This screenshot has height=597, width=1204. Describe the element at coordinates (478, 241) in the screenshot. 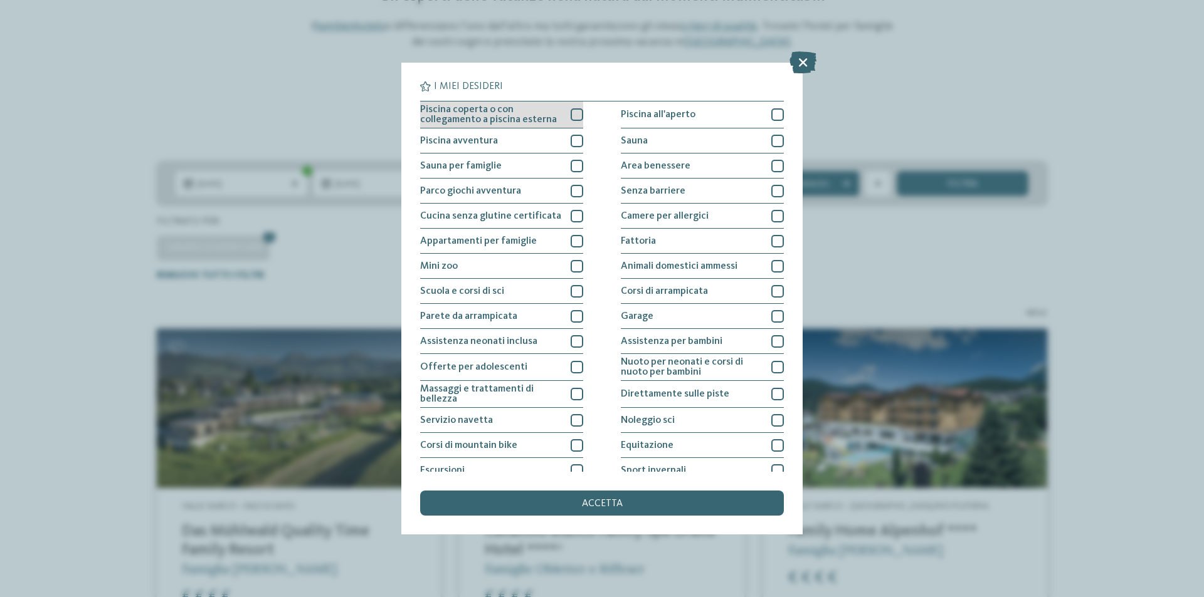

I see `span: Appartamenti per famiglie` at that location.